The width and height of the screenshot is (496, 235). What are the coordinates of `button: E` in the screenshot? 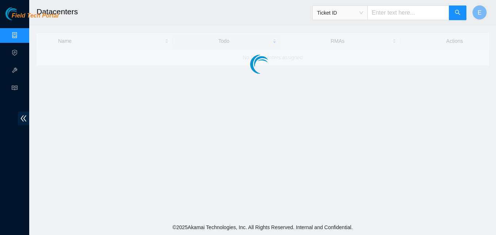 It's located at (480, 12).